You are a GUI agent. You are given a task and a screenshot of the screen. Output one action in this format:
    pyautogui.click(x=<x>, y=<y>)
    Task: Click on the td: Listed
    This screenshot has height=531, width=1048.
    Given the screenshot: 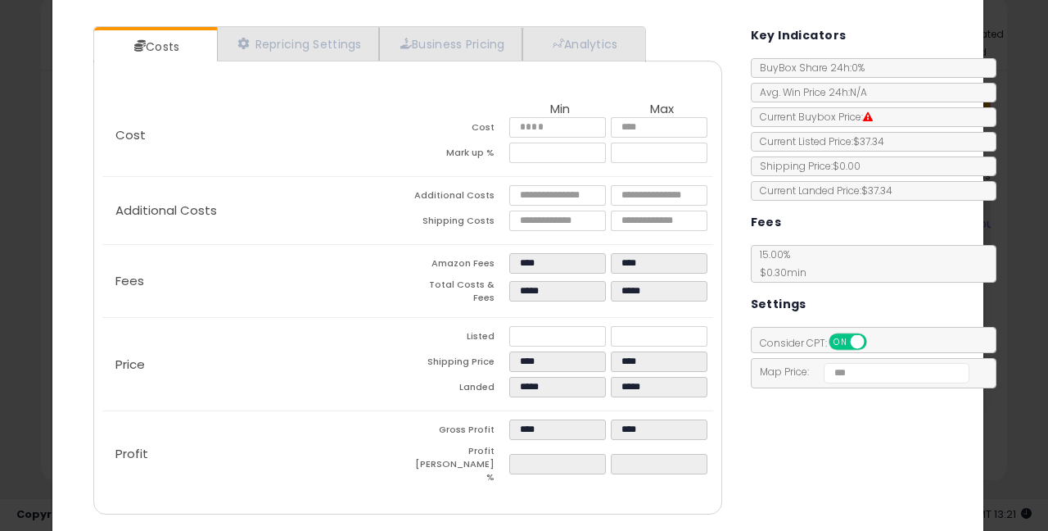 What is the action you would take?
    pyautogui.click(x=459, y=338)
    